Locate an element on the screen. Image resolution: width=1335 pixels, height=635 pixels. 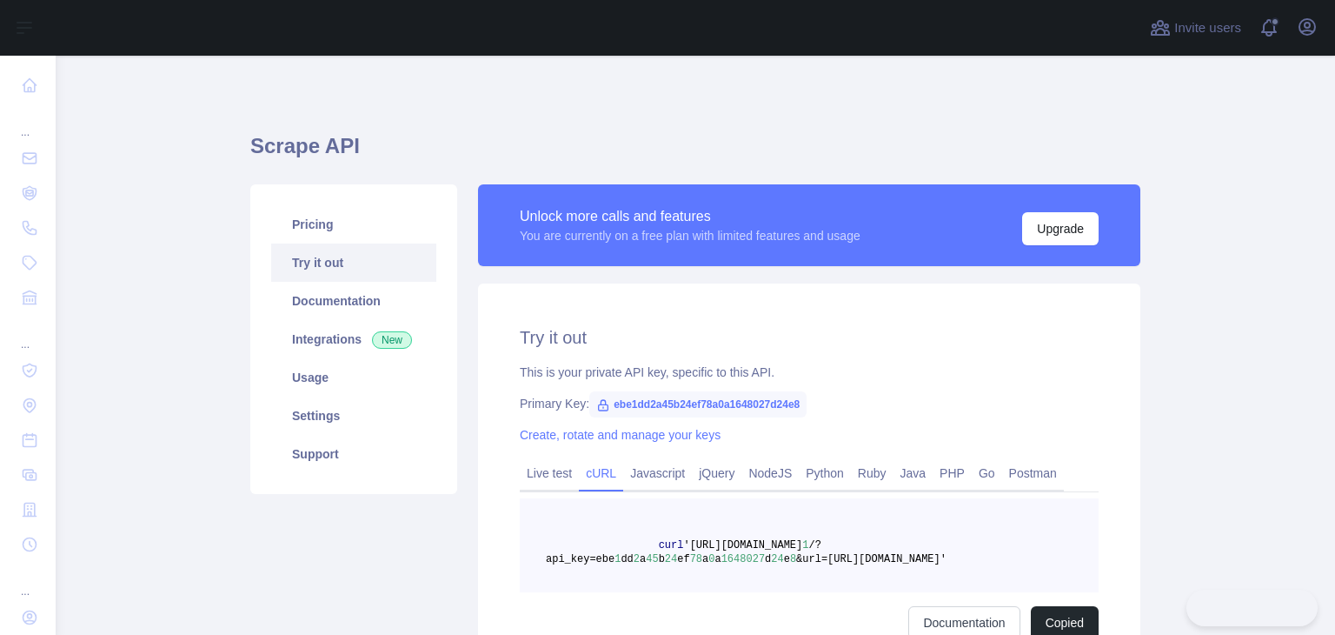
a: Usage is located at coordinates (354, 377).